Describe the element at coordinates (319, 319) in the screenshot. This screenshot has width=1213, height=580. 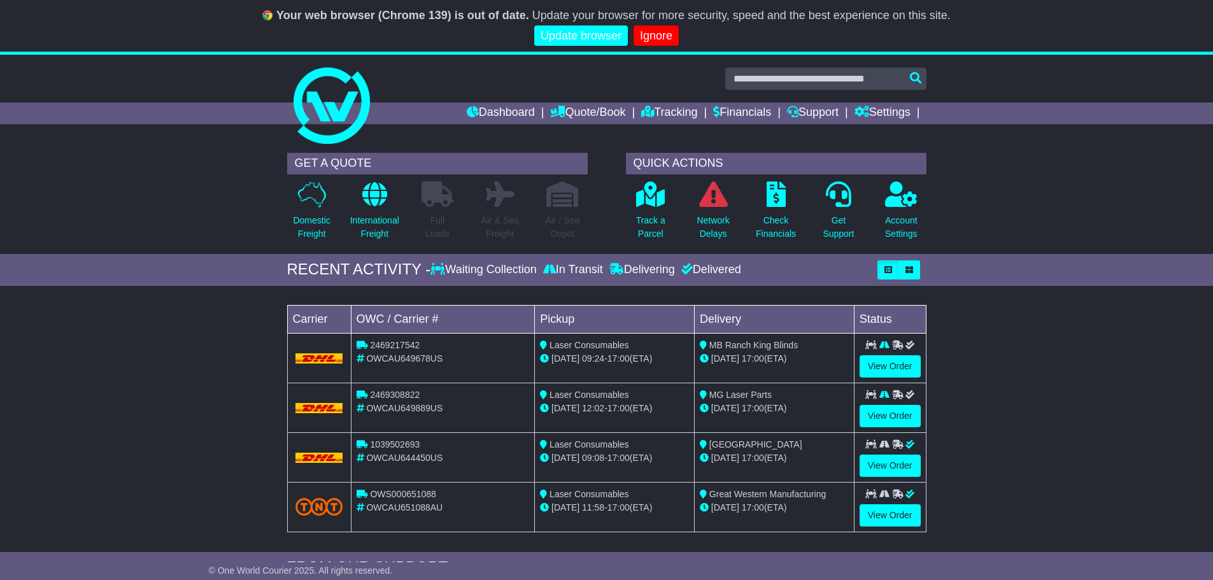
I see `td: Carrier` at that location.